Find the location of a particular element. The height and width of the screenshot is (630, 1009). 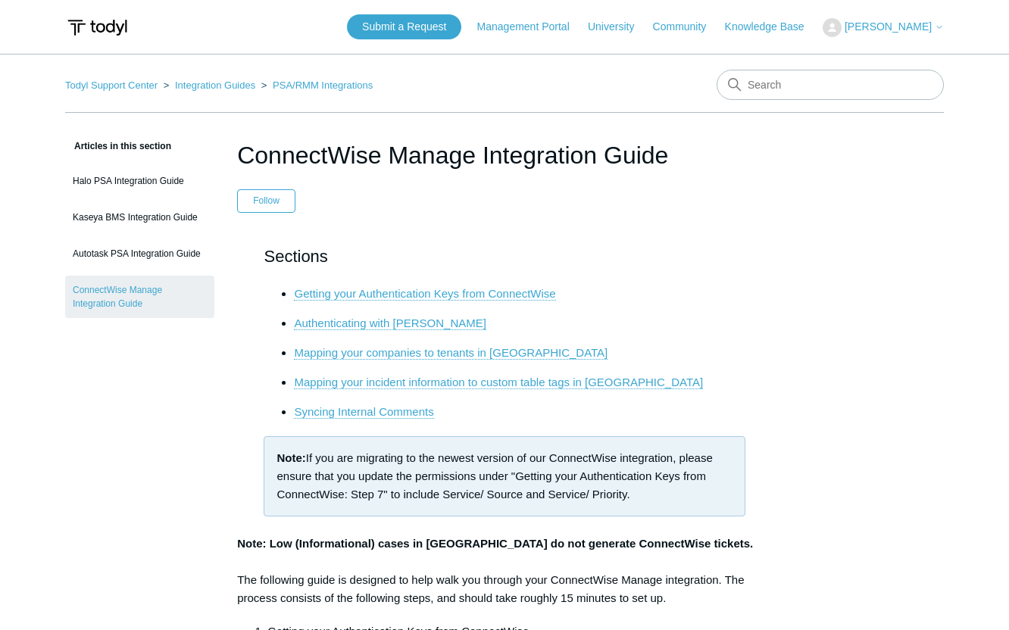

a: Getting your Authentication Keys from ConnectWise is located at coordinates (424, 294).